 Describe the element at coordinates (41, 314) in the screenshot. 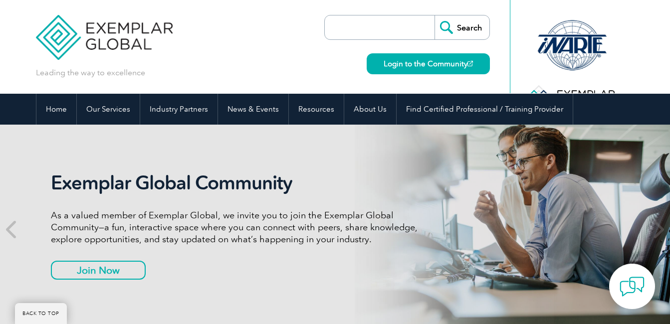

I see `a: BACK TO TOP` at that location.